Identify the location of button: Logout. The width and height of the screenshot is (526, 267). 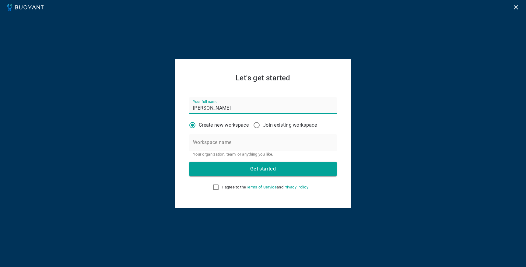
(516, 7).